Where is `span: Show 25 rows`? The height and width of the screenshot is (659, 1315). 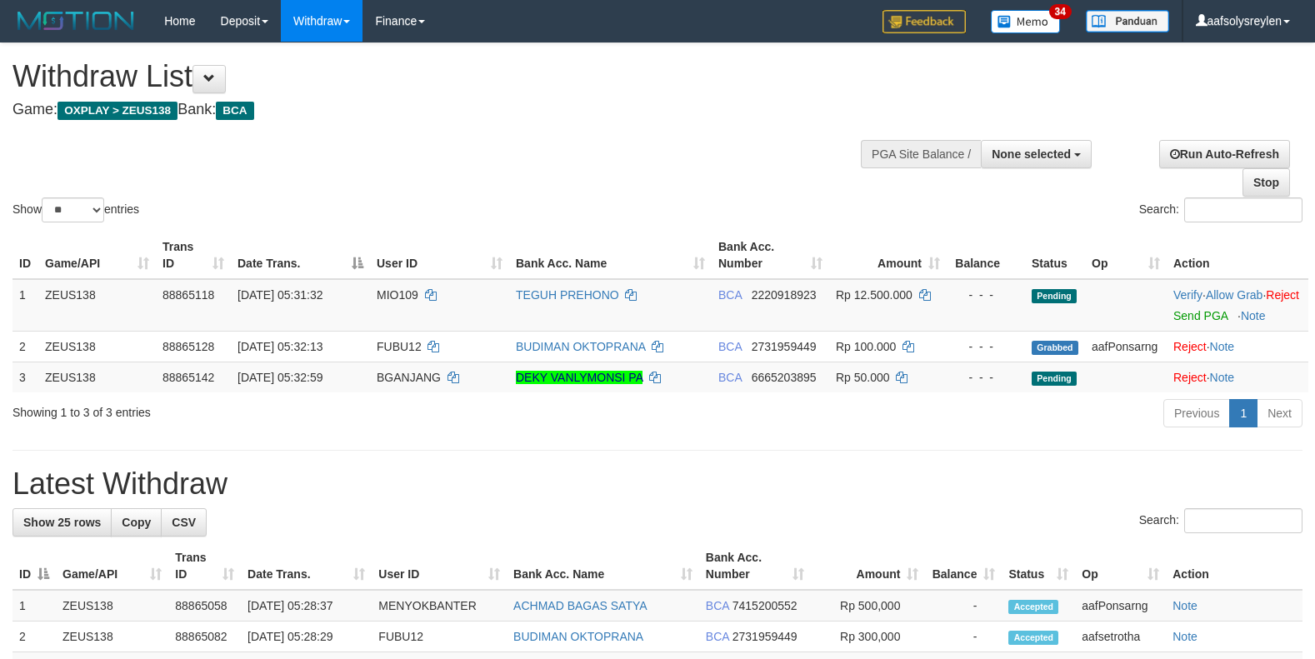
span: Show 25 rows is located at coordinates (62, 522).